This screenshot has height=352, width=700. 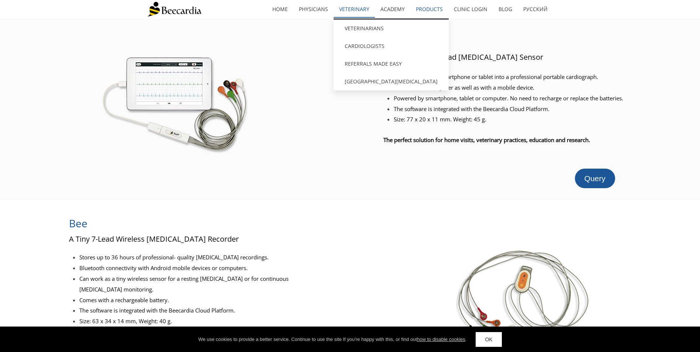 What do you see at coordinates (440, 119) in the screenshot?
I see `span: Size: 77 x 20 x 11 mm. Weight: 45 g.` at bounding box center [440, 119].